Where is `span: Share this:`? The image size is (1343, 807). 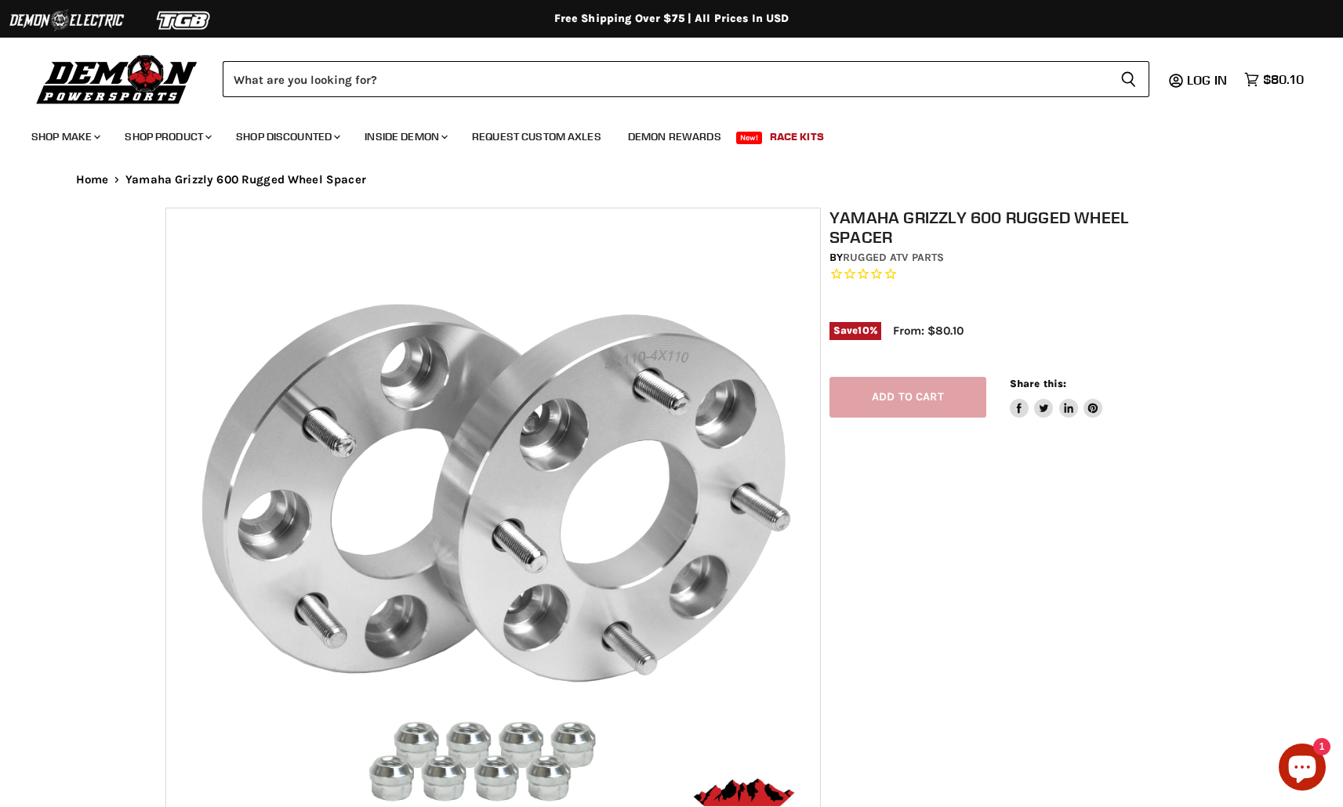 span: Share this: is located at coordinates (1038, 383).